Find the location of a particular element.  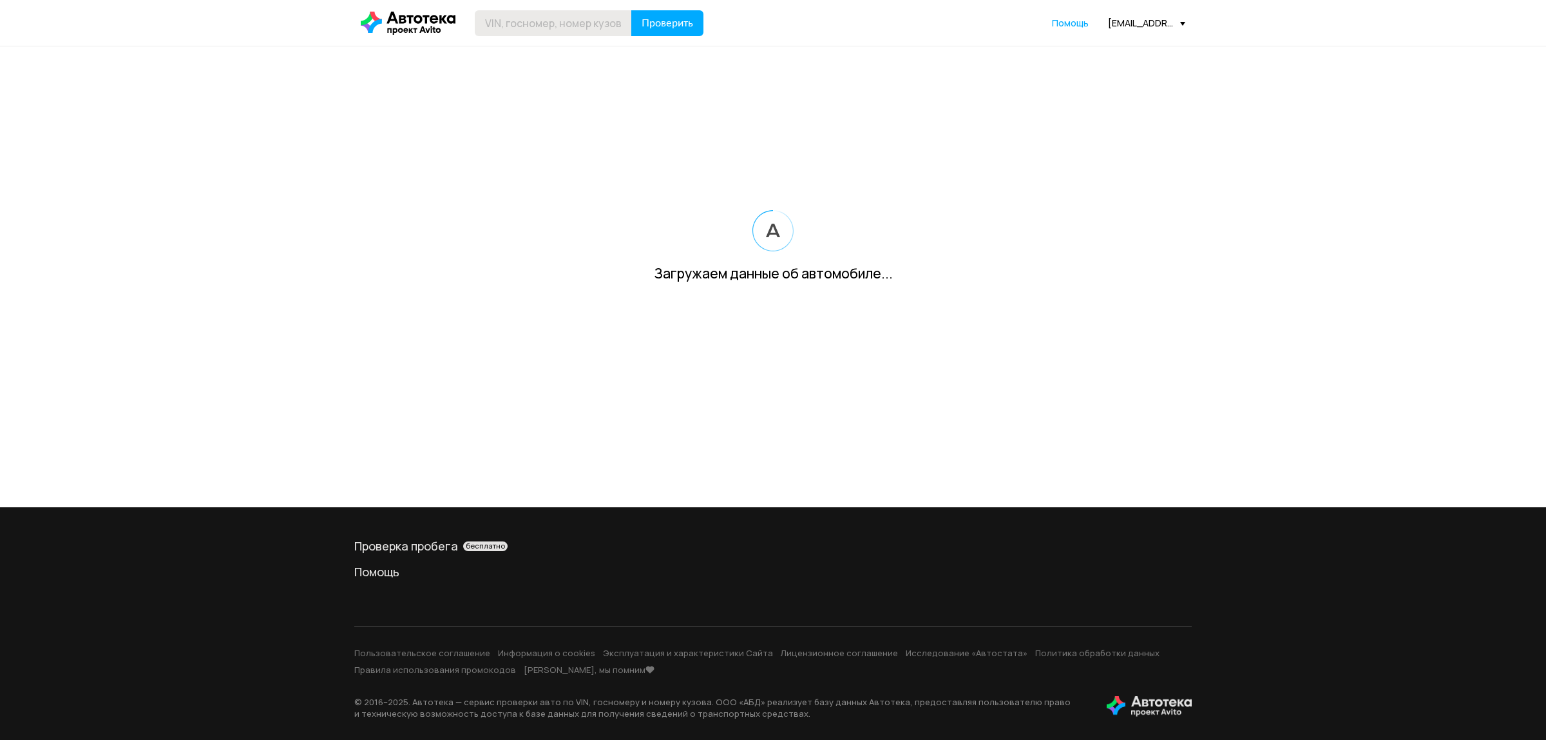

p: Пользовательское соглашение is located at coordinates (422, 653).